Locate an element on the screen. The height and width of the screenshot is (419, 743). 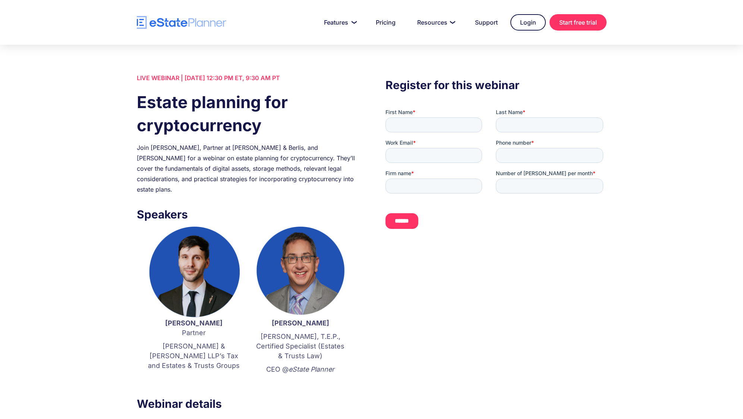
span: Phone number is located at coordinates (128, 34).